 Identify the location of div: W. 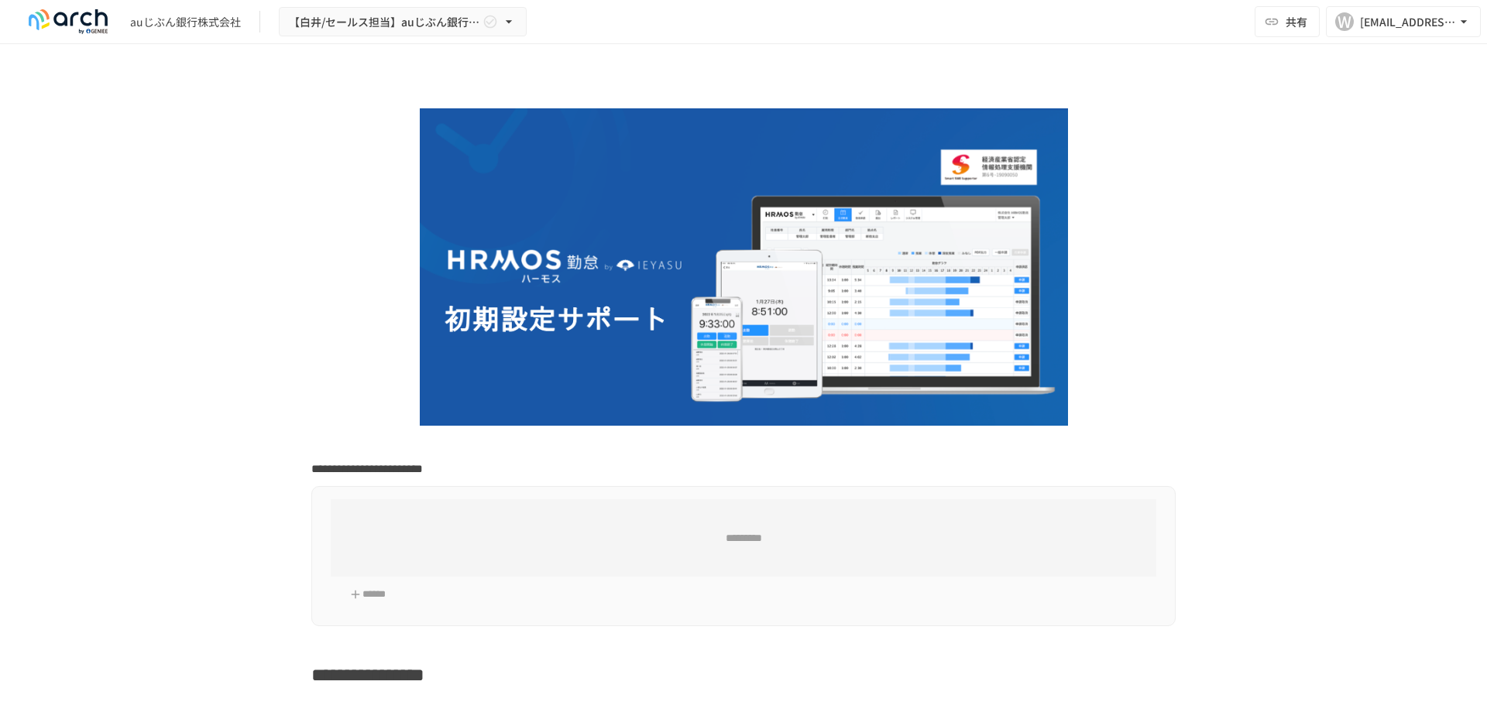
(1344, 22).